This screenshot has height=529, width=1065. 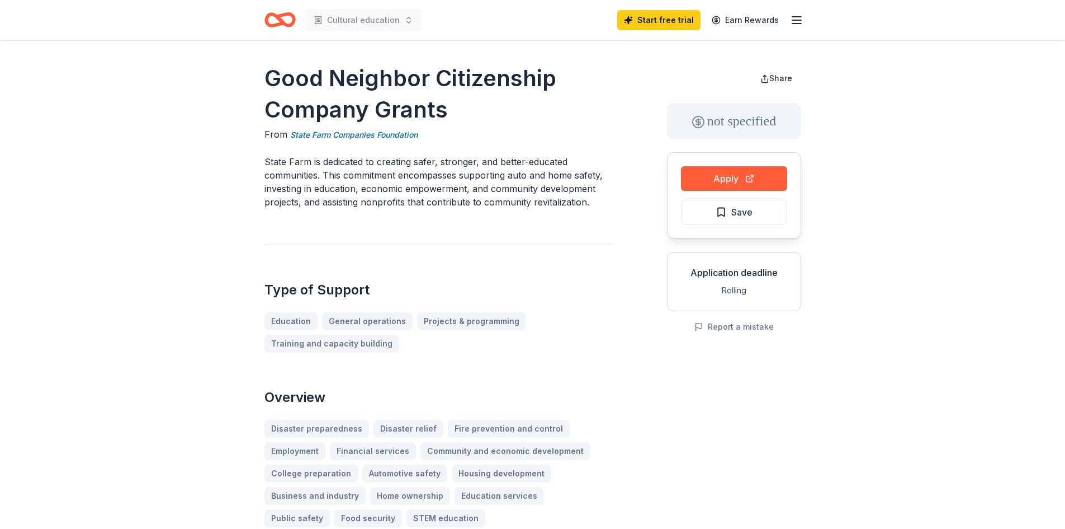 I want to click on span: Cultural education, so click(x=364, y=20).